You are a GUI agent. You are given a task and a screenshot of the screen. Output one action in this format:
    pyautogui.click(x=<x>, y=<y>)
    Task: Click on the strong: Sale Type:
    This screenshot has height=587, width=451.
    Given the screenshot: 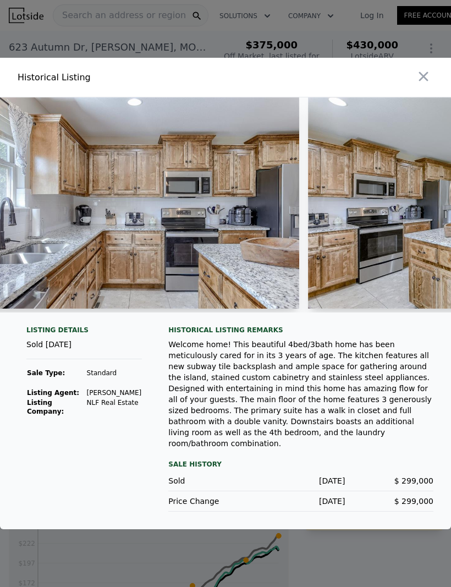 What is the action you would take?
    pyautogui.click(x=46, y=373)
    